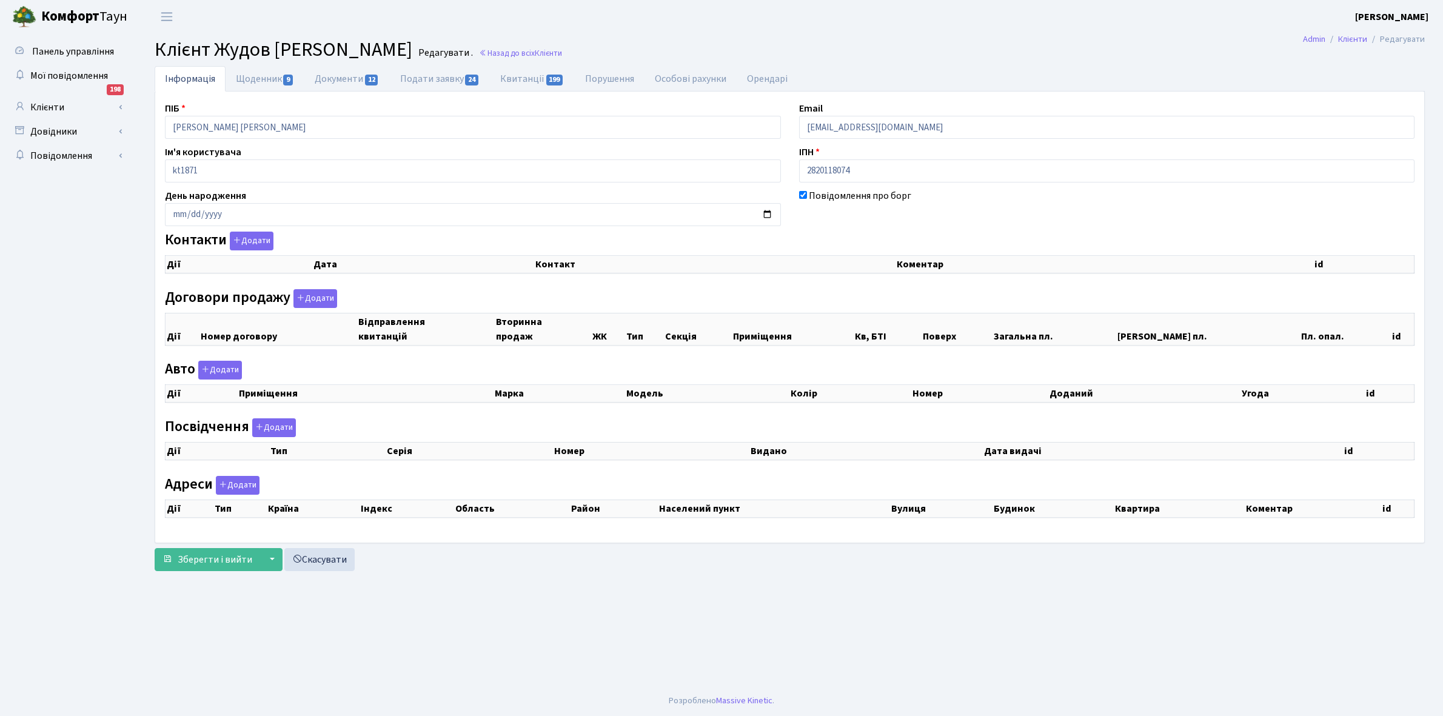  What do you see at coordinates (265, 79) in the screenshot?
I see `a: Щоденник` at bounding box center [265, 79].